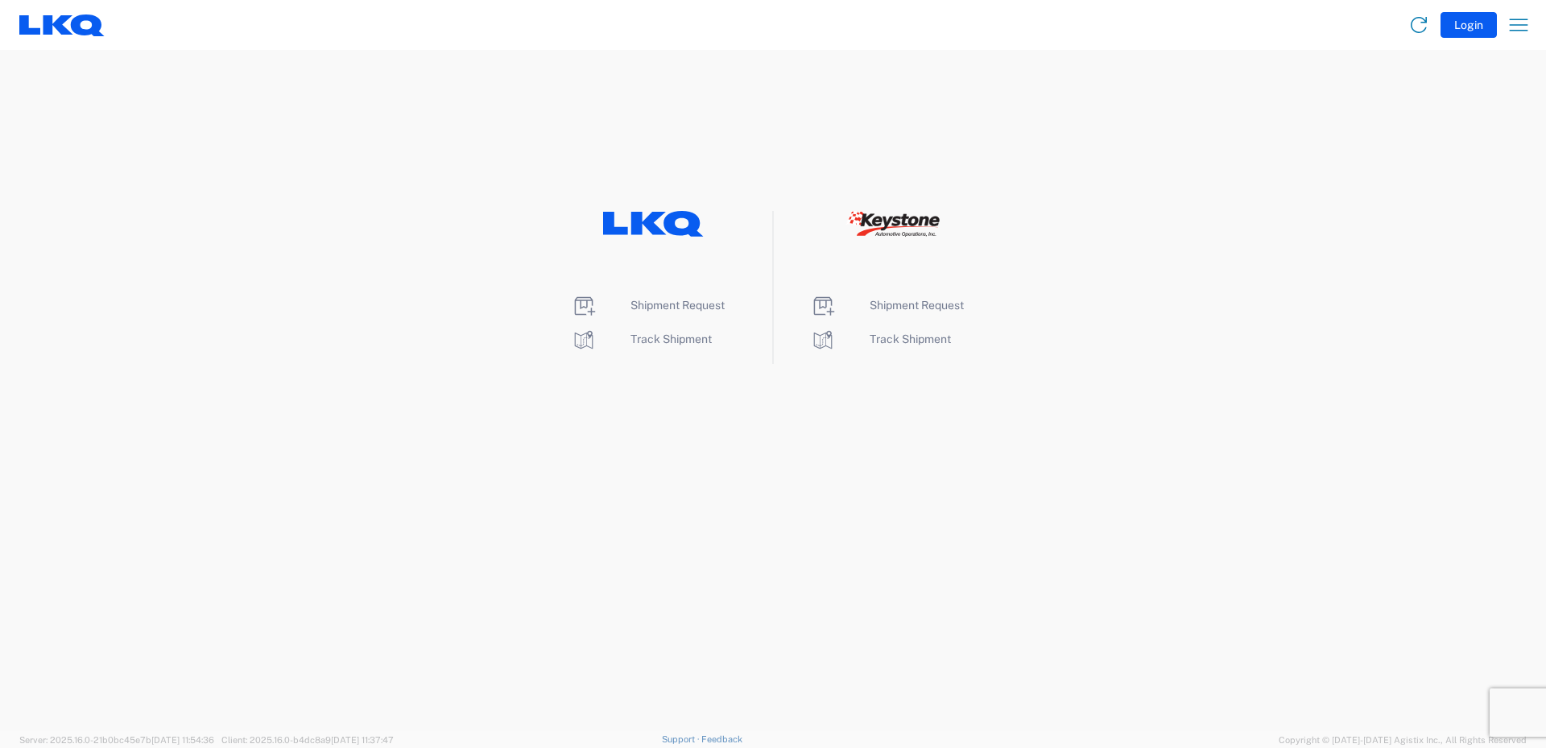 The image size is (1546, 748). Describe the element at coordinates (308, 740) in the screenshot. I see `span: Client: 2025.16.0-b4dc8a9` at that location.